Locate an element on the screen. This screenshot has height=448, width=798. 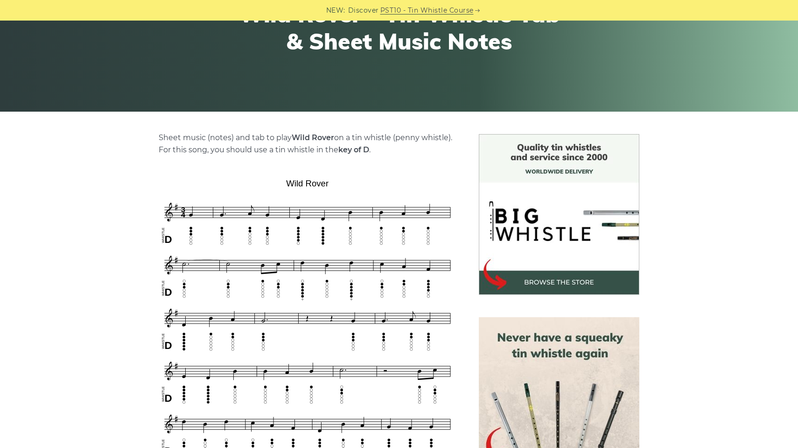
span: NEW: is located at coordinates (336, 10).